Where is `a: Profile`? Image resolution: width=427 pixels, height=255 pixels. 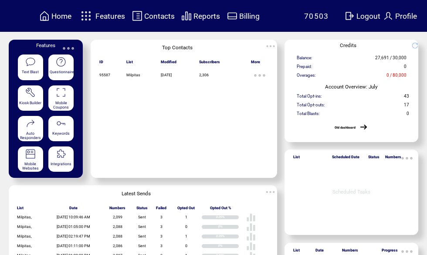 a: Profile is located at coordinates (400, 16).